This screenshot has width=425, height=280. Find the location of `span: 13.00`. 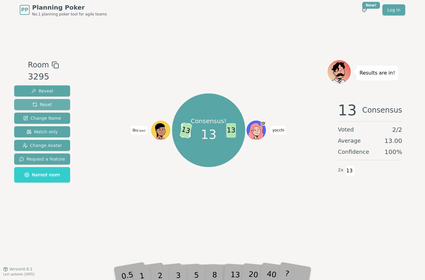

span: 13.00 is located at coordinates (394, 141).